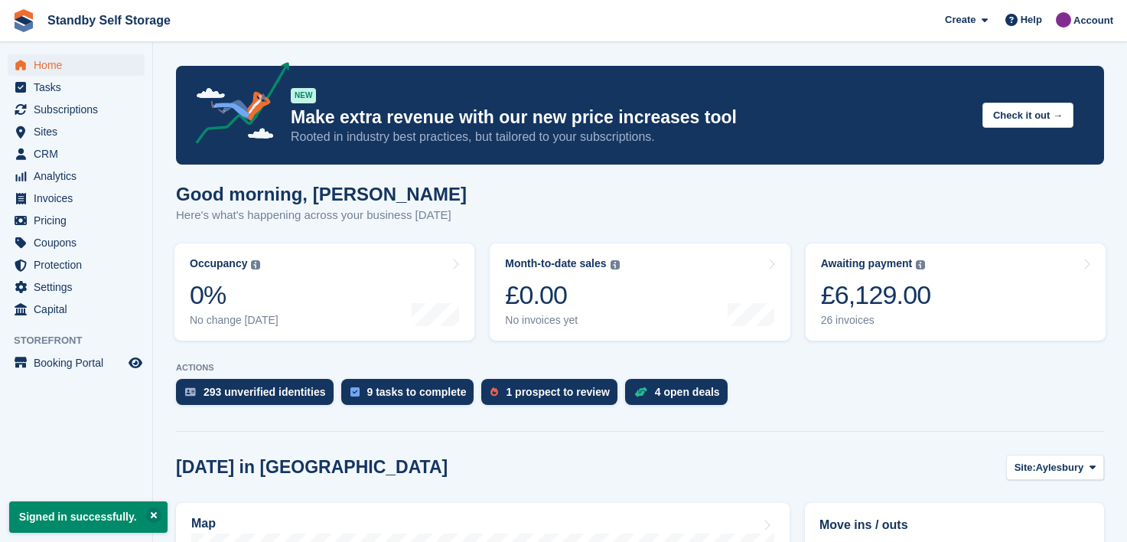 This screenshot has height=542, width=1127. Describe the element at coordinates (640, 392) in the screenshot. I see `img: deal-1b604bf984904fb50ccaf53a9ad4b4a5d6e5aea283cecdc64d6e3604feb123c2.svg` at that location.